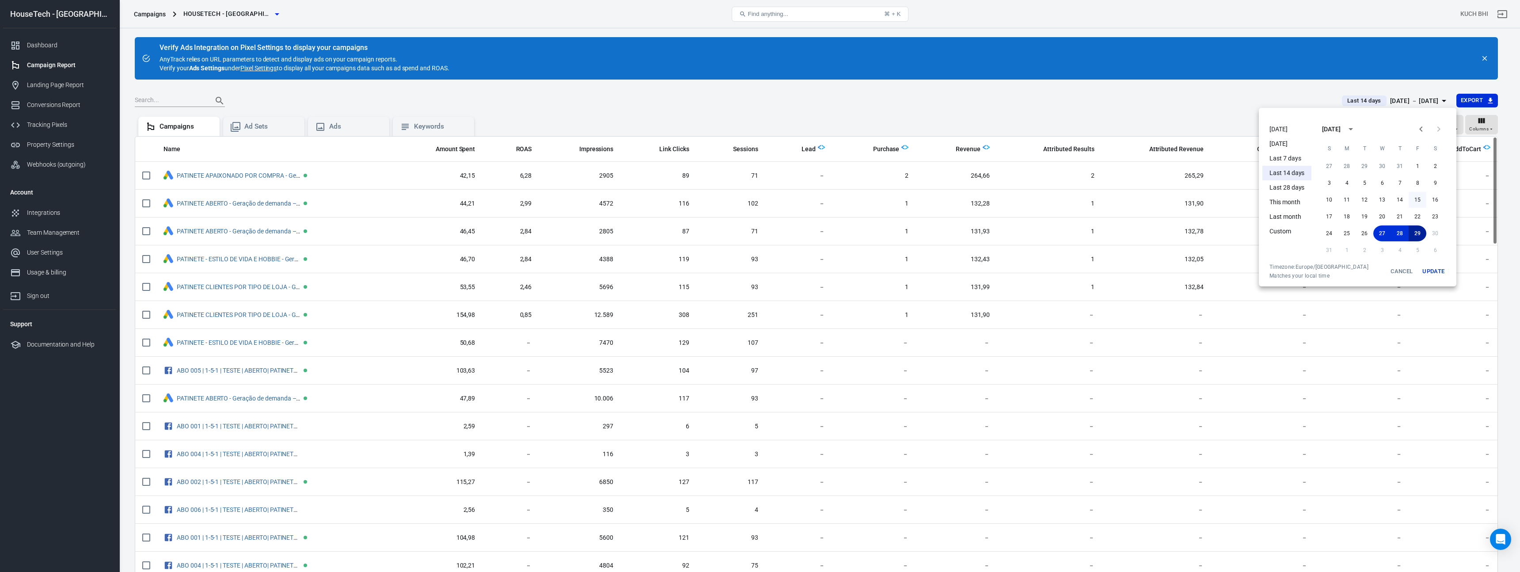 Image resolution: width=1520 pixels, height=572 pixels. What do you see at coordinates (1399, 166) in the screenshot?
I see `button: 31` at bounding box center [1399, 166].